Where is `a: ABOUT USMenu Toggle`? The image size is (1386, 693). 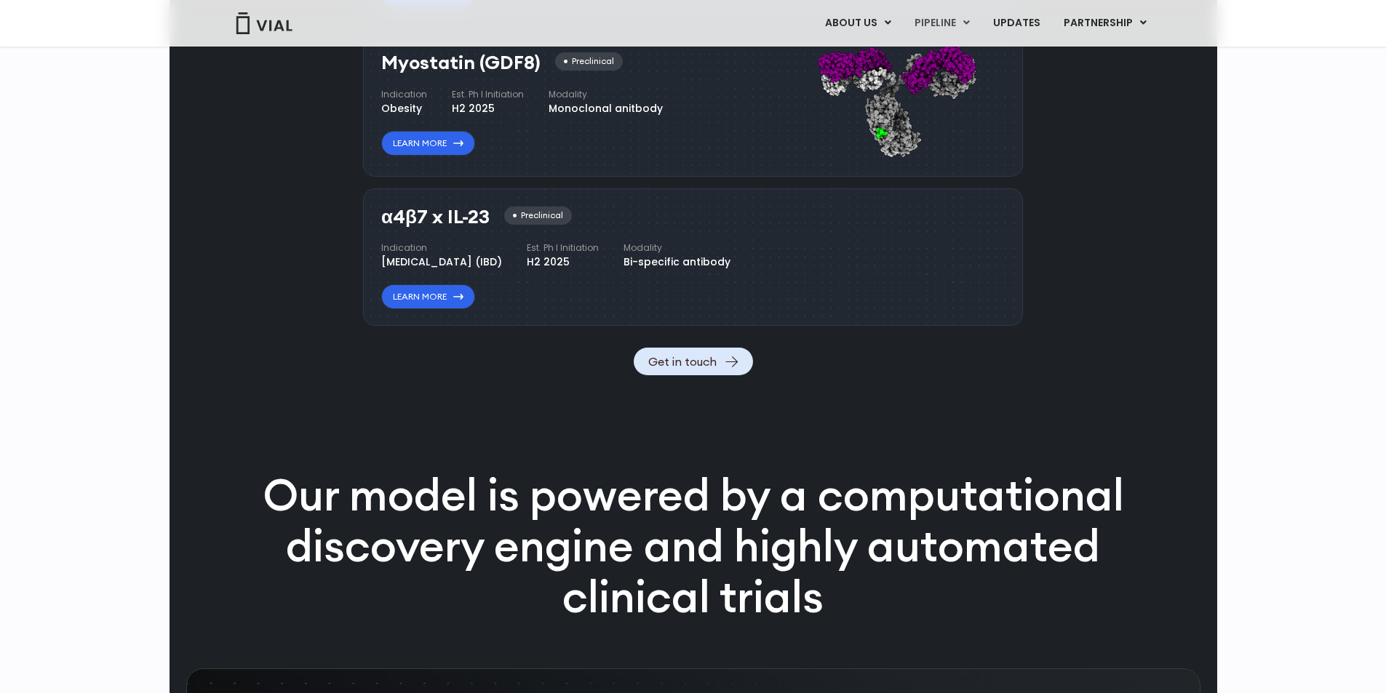 a: ABOUT USMenu Toggle is located at coordinates (858, 23).